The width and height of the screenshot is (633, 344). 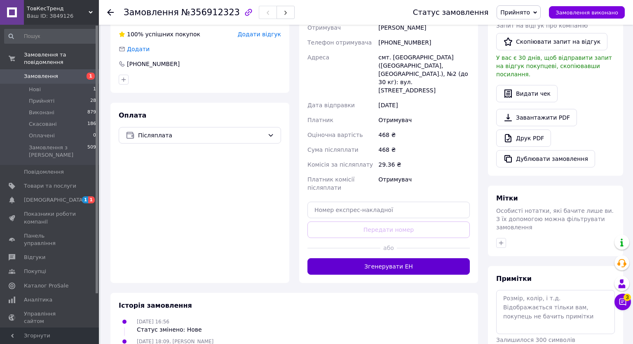 I want to click on span: Управління сайтом, so click(x=50, y=317).